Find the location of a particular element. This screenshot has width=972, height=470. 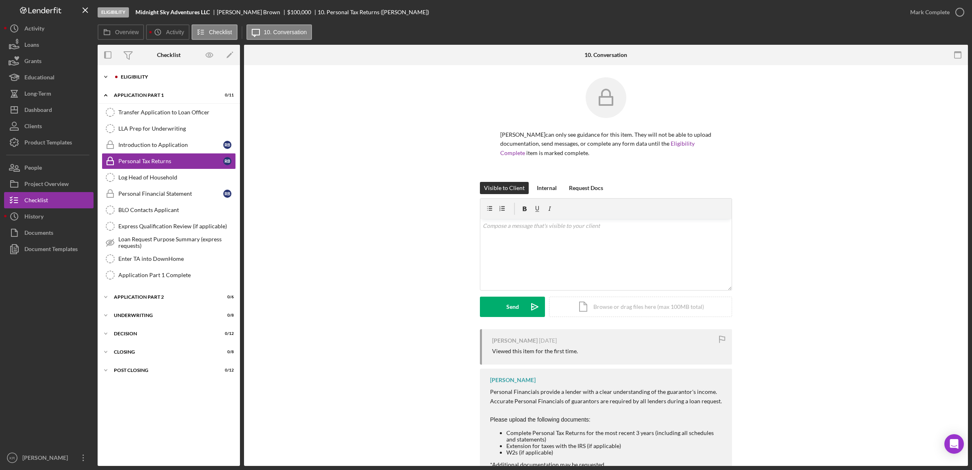

a: Educational is located at coordinates (49, 77).